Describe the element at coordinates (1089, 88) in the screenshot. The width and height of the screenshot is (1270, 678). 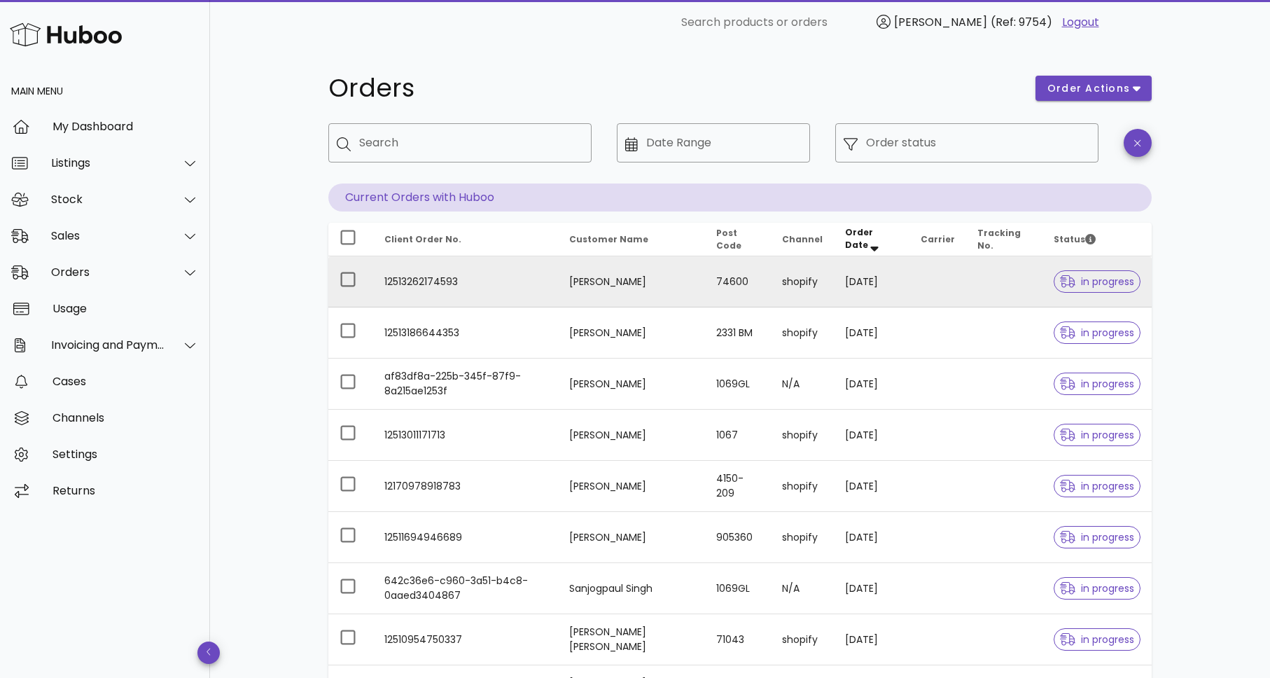
I see `span: order actions` at that location.